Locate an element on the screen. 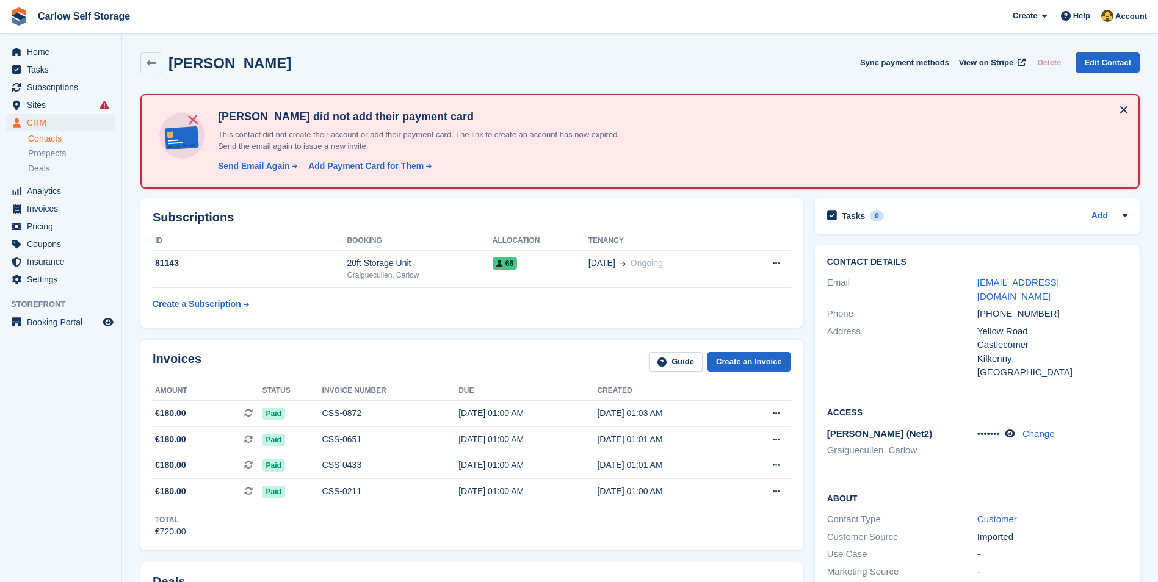  p: This contact did not create their account or add their payment card. The link to create an accoun... is located at coordinates (427, 140).